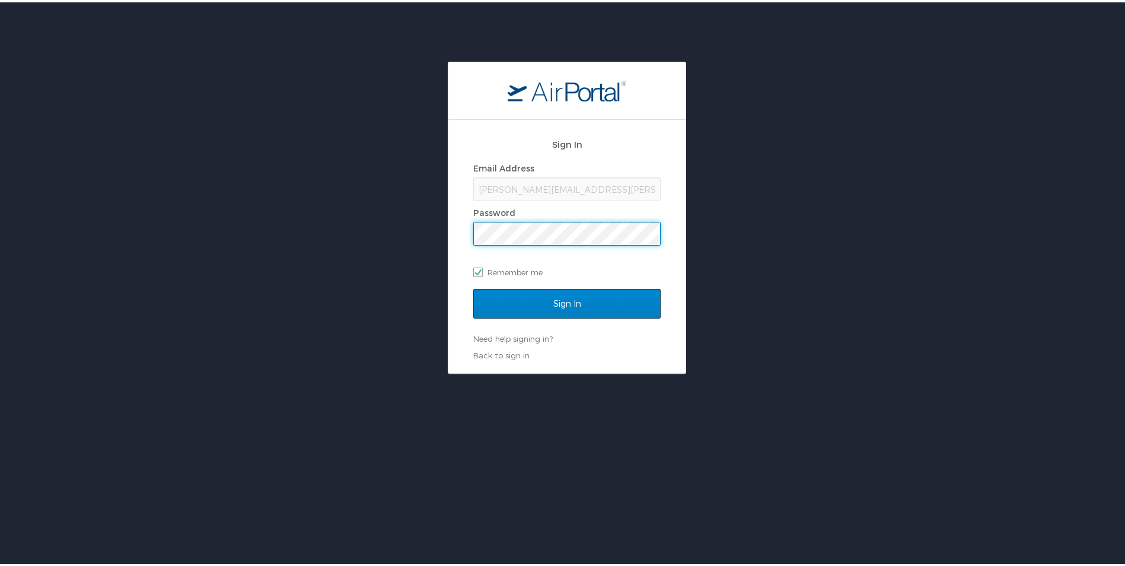 The height and width of the screenshot is (566, 1125). I want to click on img: logo, so click(567, 88).